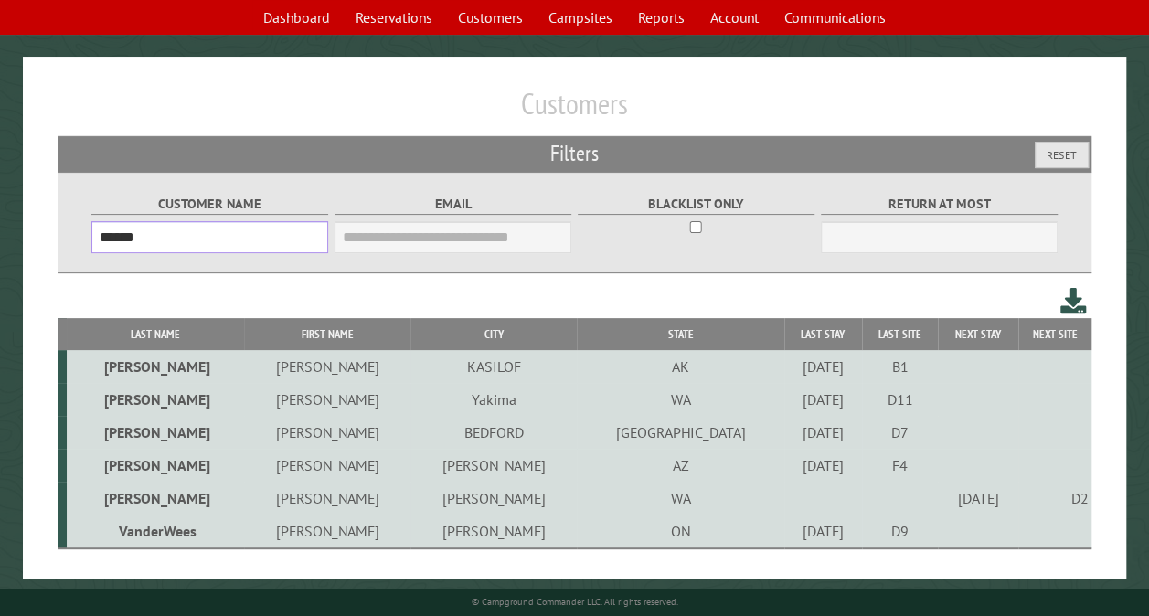 The width and height of the screenshot is (1149, 616). Describe the element at coordinates (899, 465) in the screenshot. I see `td: F4` at that location.